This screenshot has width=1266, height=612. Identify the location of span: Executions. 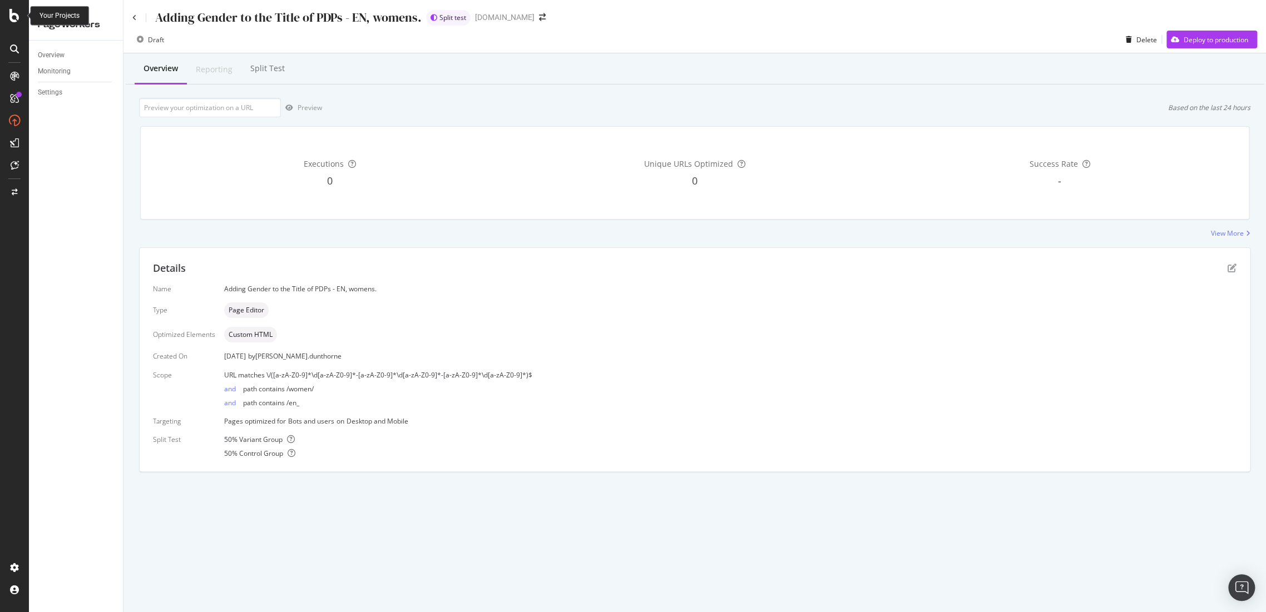
(324, 164).